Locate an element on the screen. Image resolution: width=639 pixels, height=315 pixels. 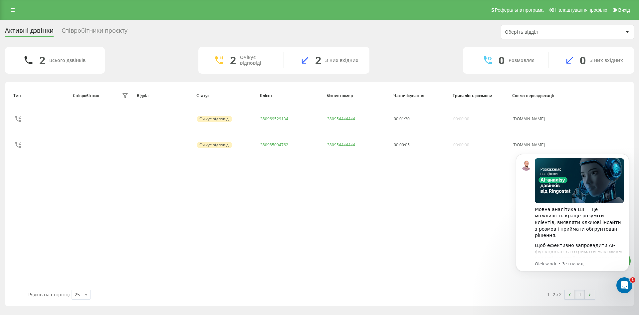
span: Вихід is located at coordinates (624, 10).